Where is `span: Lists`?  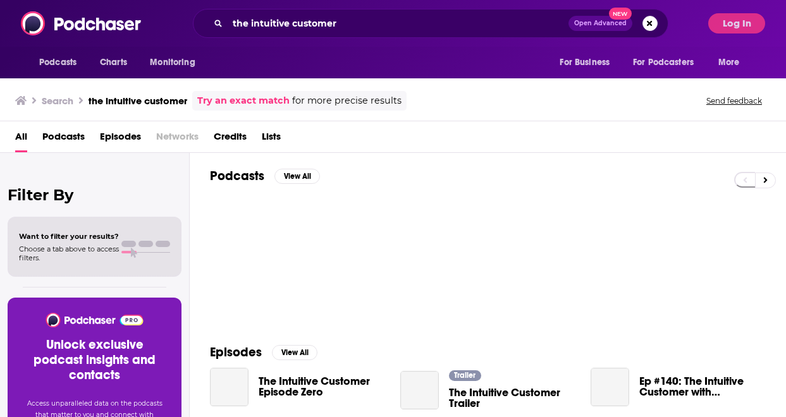
span: Lists is located at coordinates (271, 139).